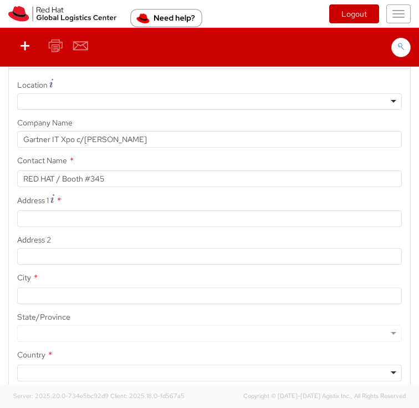 The image size is (419, 408). What do you see at coordinates (42, 160) in the screenshot?
I see `span: Contact Name` at bounding box center [42, 160].